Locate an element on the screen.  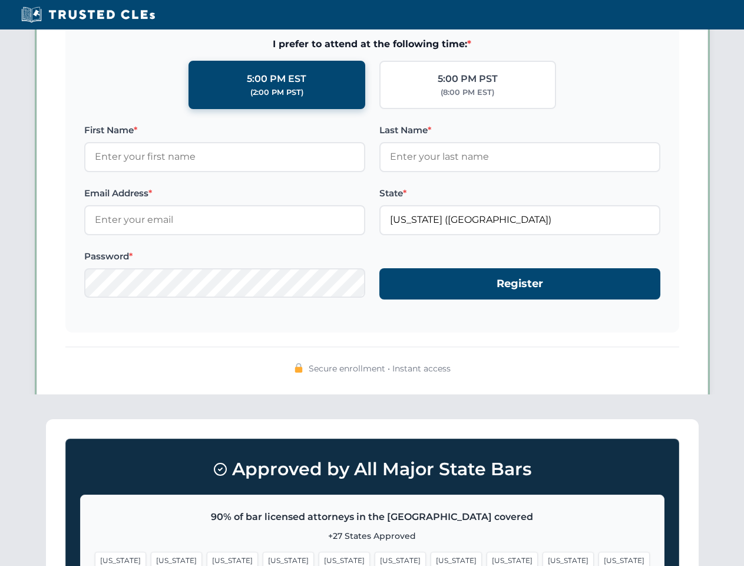
span: I prefer to attend at the following time: is located at coordinates (373, 44).